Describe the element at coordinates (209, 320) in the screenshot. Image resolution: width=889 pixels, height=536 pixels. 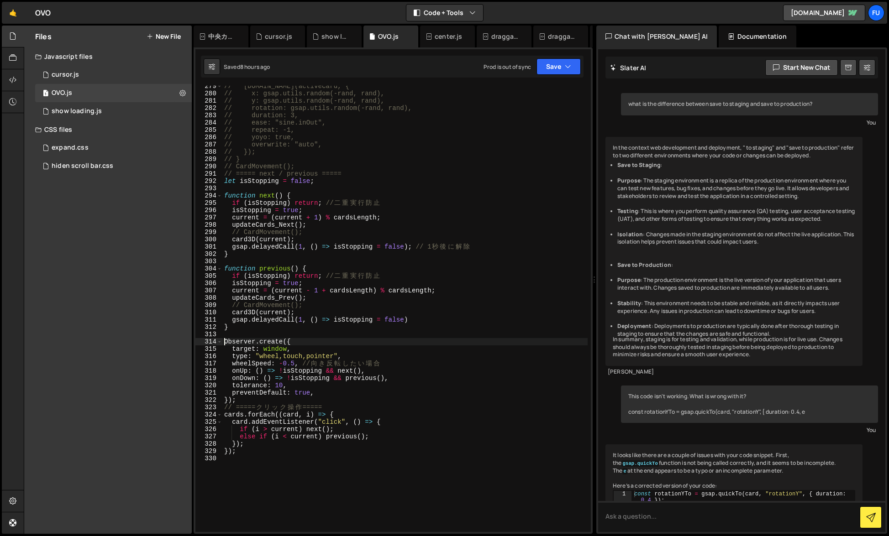
I see `div: 311` at that location.